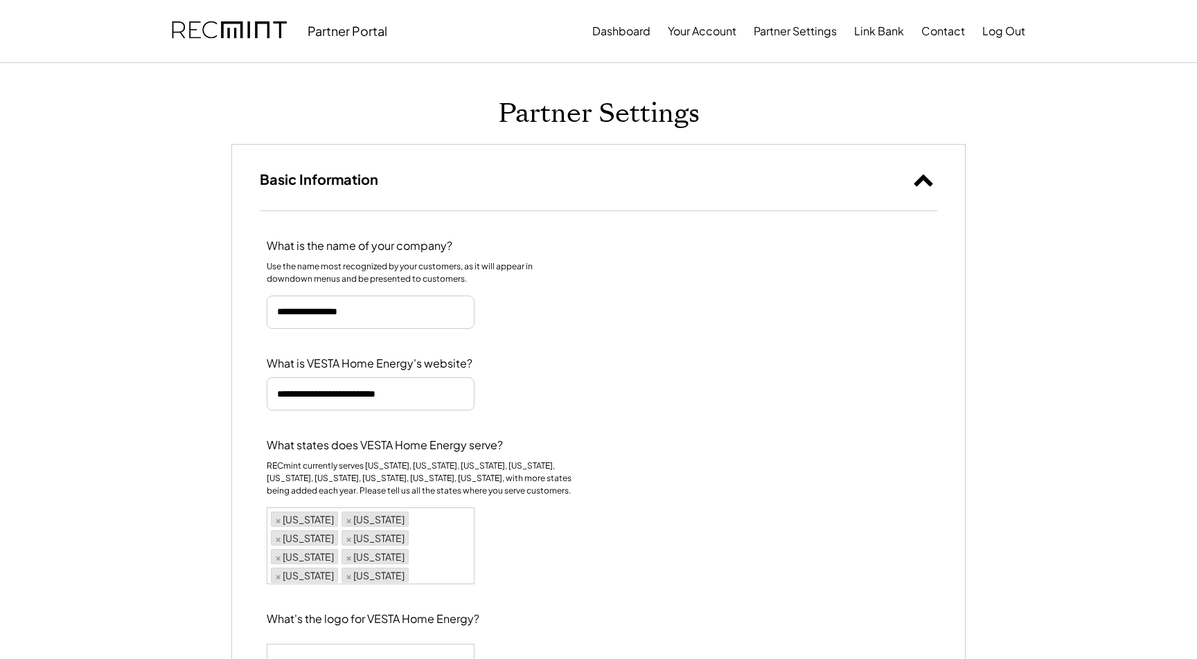 The image size is (1197, 659). I want to click on li: Maryland, so click(304, 538).